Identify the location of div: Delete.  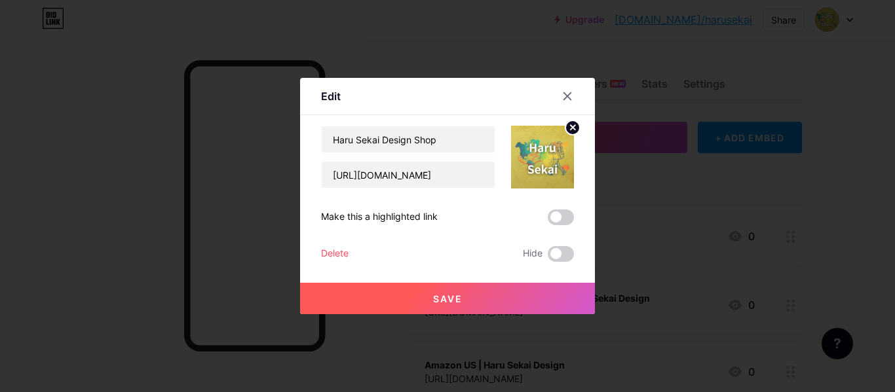
(335, 254).